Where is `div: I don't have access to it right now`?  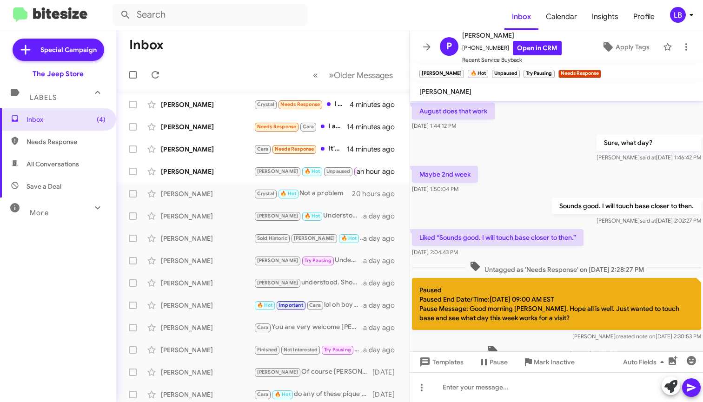
div: I don't have access to it right now is located at coordinates (305, 171).